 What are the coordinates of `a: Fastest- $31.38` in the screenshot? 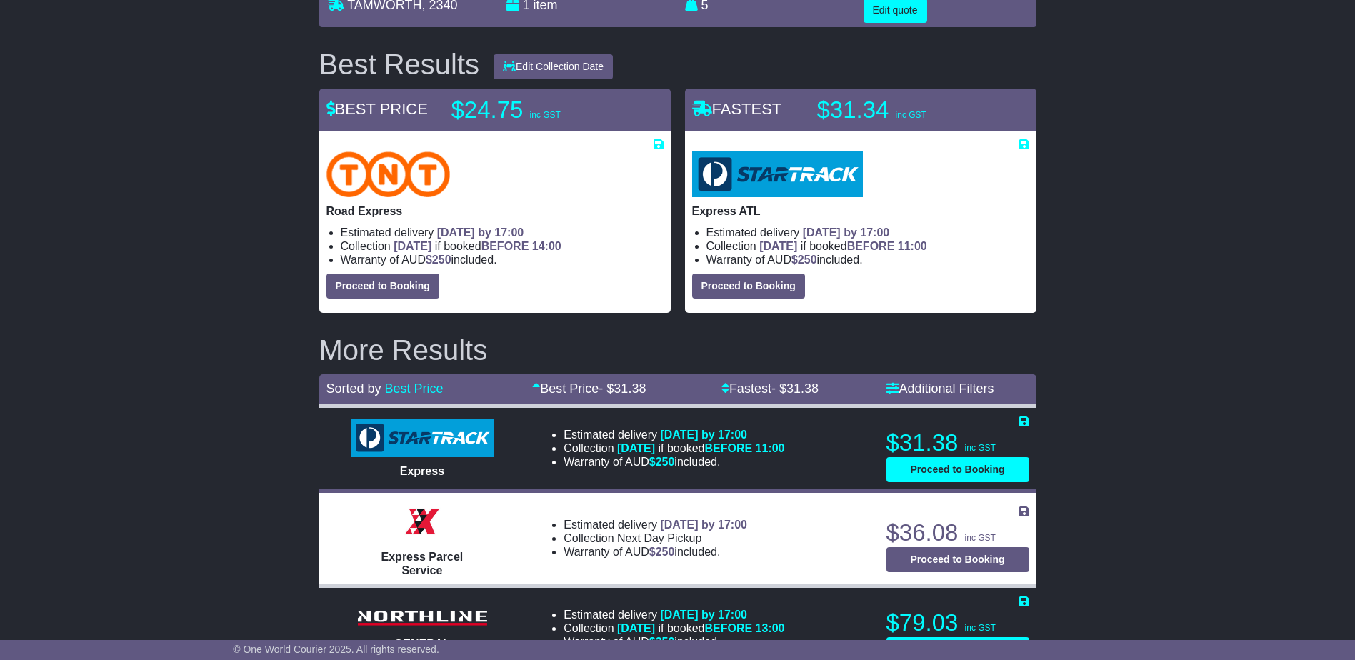 It's located at (770, 388).